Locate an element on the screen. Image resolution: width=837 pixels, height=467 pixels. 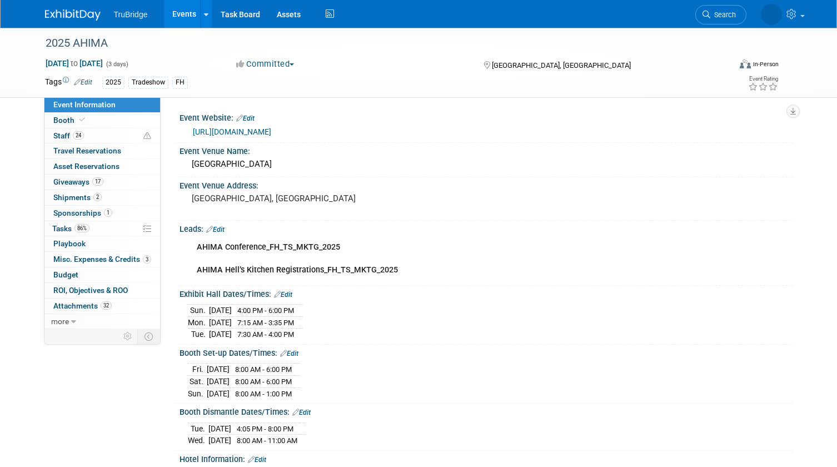
span: to is located at coordinates (74, 63).